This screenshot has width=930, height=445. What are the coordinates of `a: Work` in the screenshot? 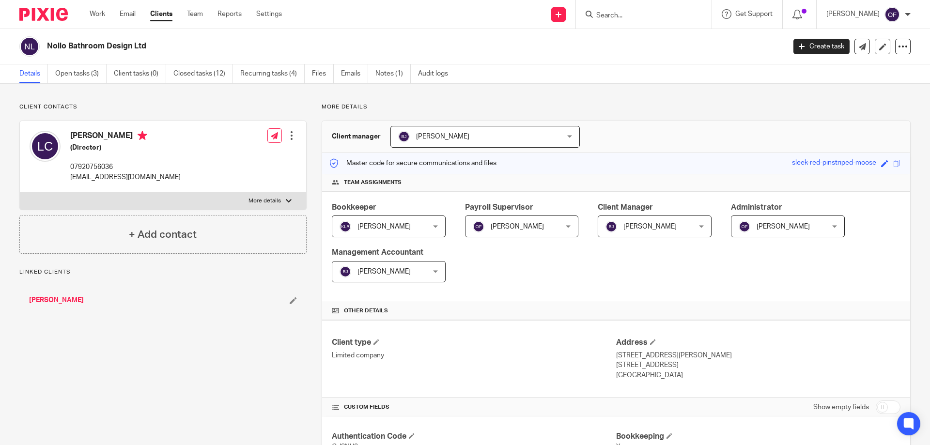 It's located at (97, 14).